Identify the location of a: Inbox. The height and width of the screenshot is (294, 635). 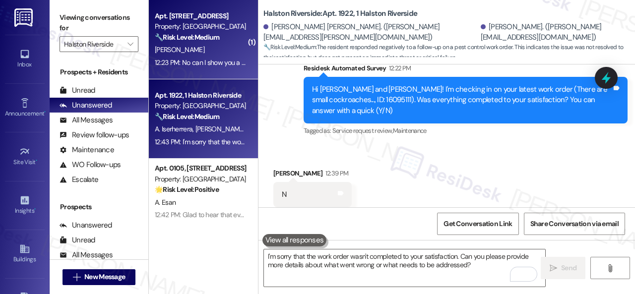
(25, 59).